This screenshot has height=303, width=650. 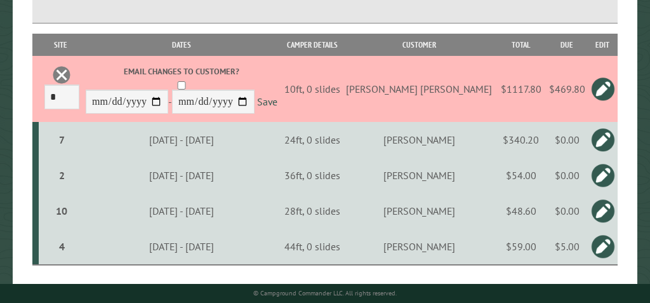 What do you see at coordinates (521, 211) in the screenshot?
I see `td: $48.60` at bounding box center [521, 211].